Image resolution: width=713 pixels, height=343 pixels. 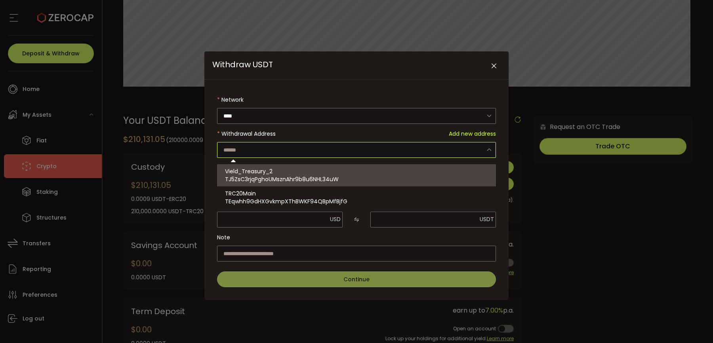 What do you see at coordinates (286, 202) in the screenshot?
I see `span: TEqwhh9GdHXGvkmpXThBWKF94QBpMfBjfG` at bounding box center [286, 202].